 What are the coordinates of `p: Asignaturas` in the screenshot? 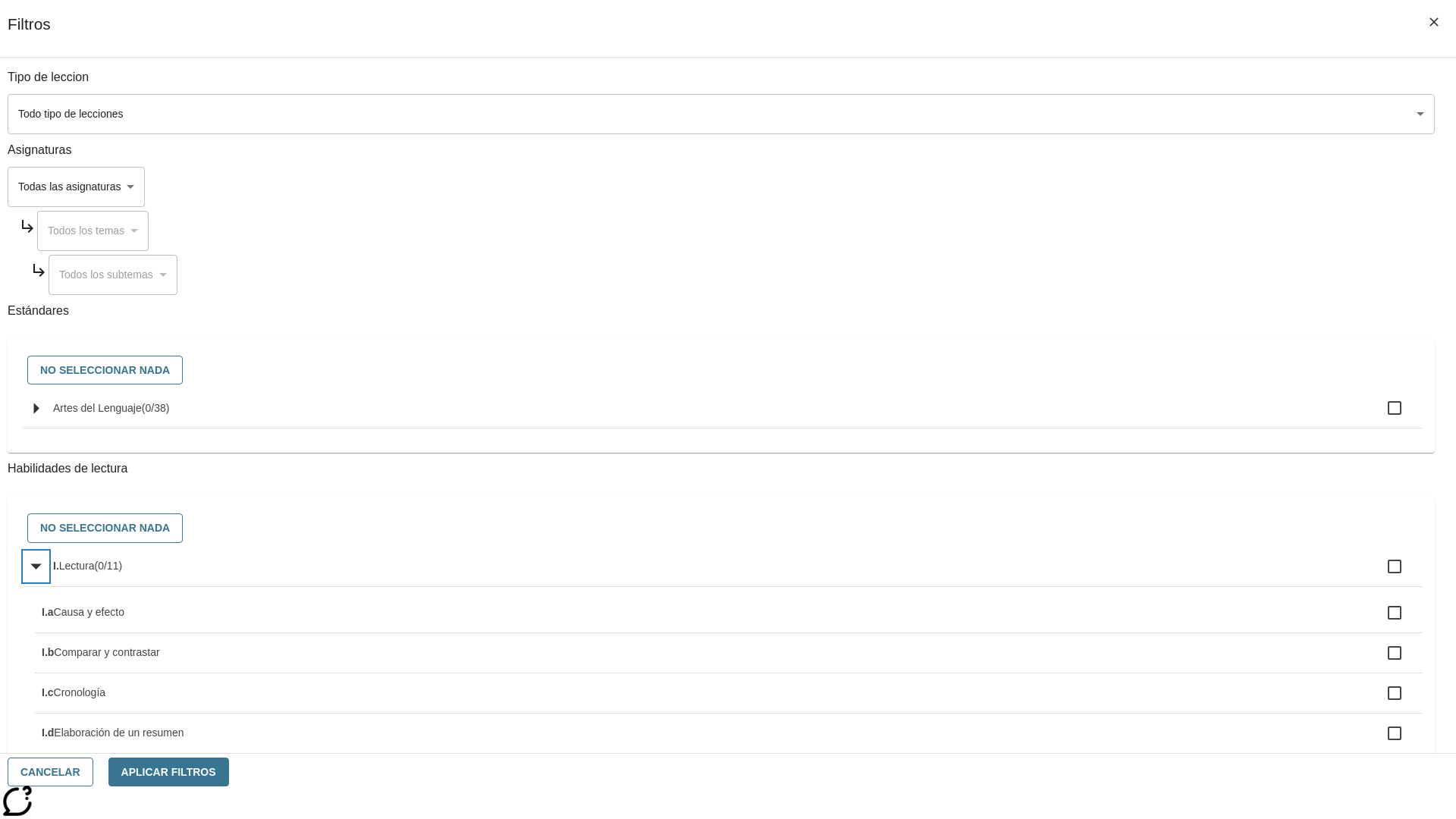 It's located at (721, 150).